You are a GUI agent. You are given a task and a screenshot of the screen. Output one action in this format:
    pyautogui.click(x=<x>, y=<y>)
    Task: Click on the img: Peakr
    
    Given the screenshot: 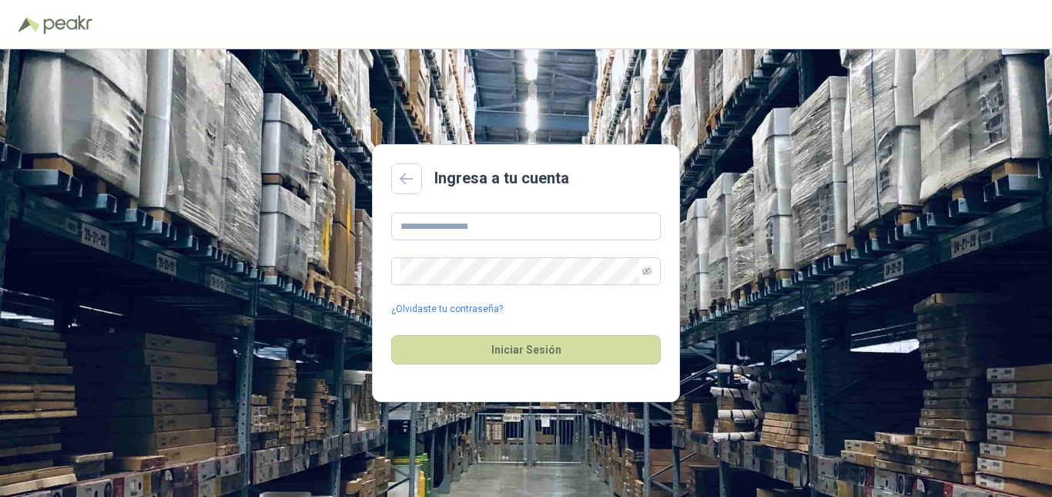 What is the action you would take?
    pyautogui.click(x=68, y=25)
    